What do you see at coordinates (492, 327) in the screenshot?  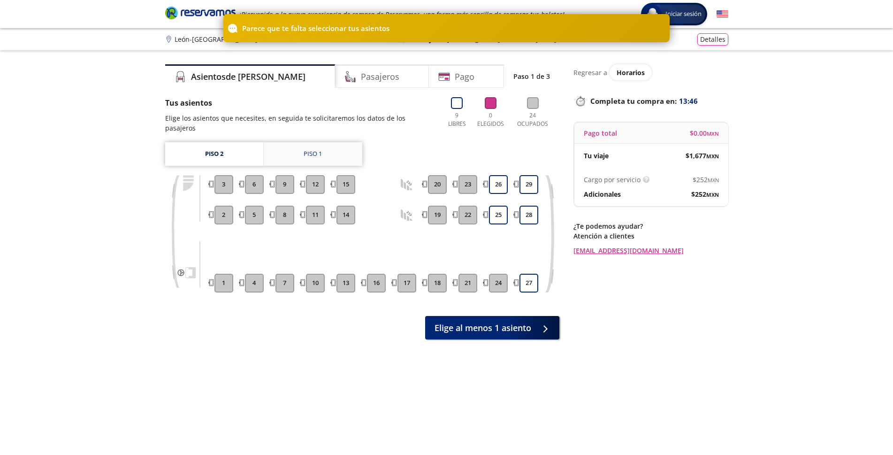 I see `button: Elige al menos 1 asiento` at bounding box center [492, 327].